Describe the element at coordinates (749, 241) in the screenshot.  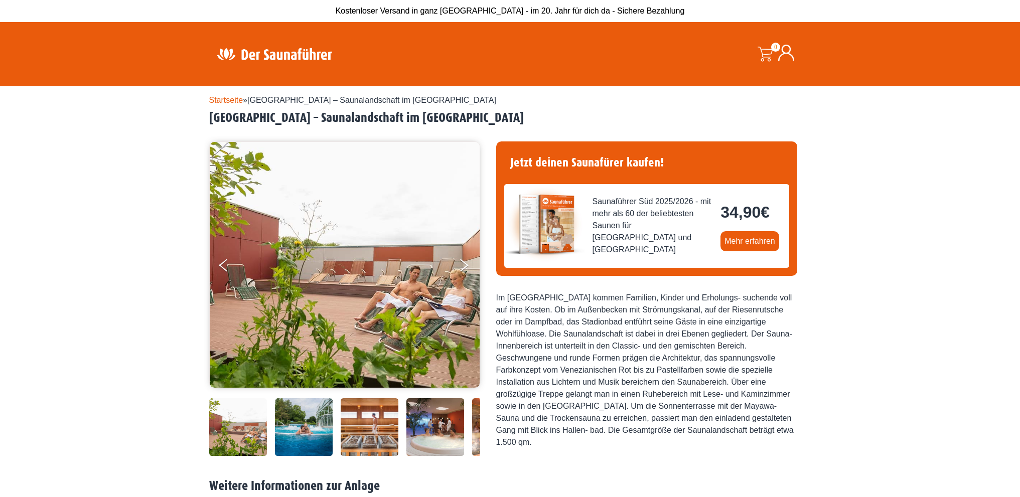
I see `a: Mehr erfahren` at that location.